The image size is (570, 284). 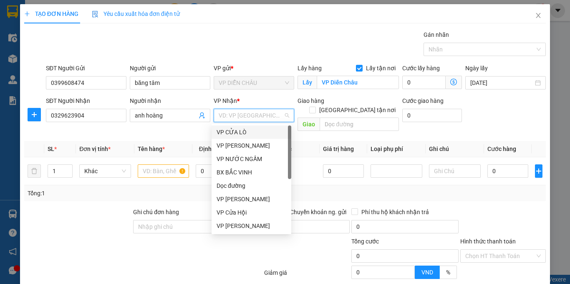 What do you see at coordinates (151, 149) in the screenshot?
I see `span: Tên hàng` at bounding box center [151, 149].